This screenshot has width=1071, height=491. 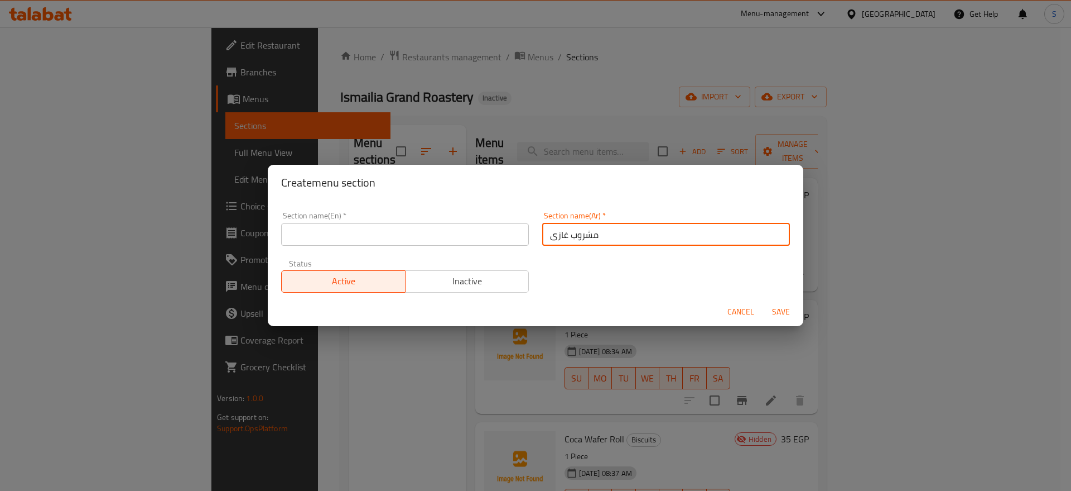 What do you see at coordinates (344, 281) in the screenshot?
I see `span: Active` at bounding box center [344, 281].